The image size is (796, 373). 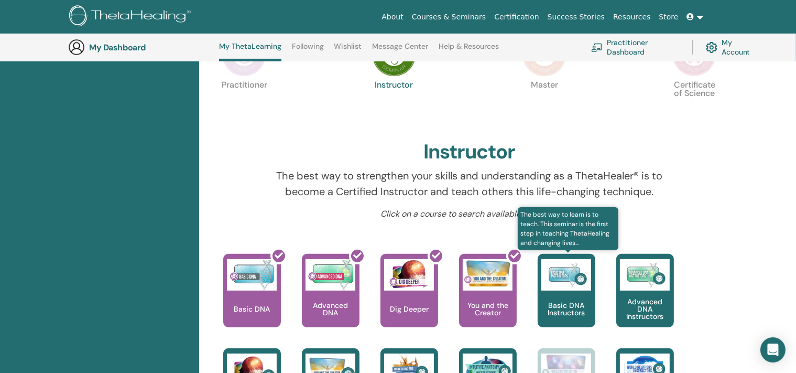 What do you see at coordinates (469, 152) in the screenshot?
I see `h2: Instructor` at bounding box center [469, 152].